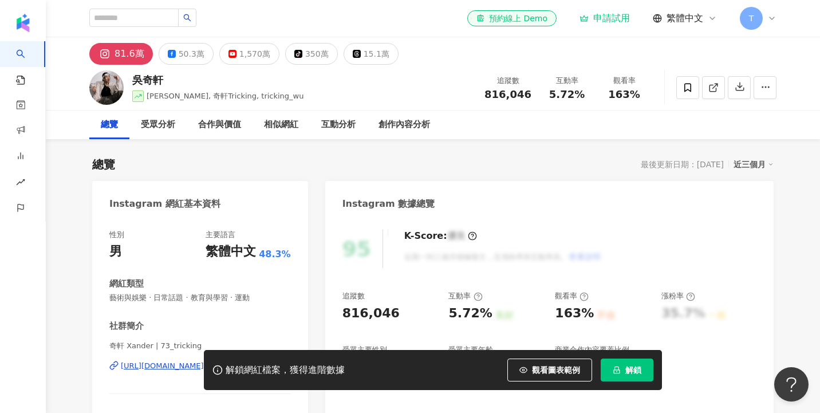 The image size is (820, 413). Describe the element at coordinates (317, 54) in the screenshot. I see `div: 350萬` at that location.